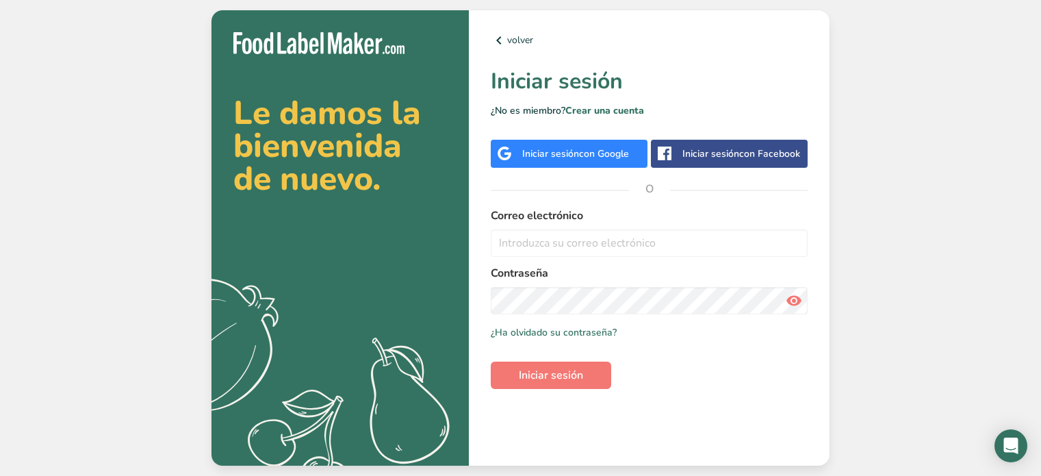  Describe the element at coordinates (649, 40) in the screenshot. I see `a: volver` at that location.